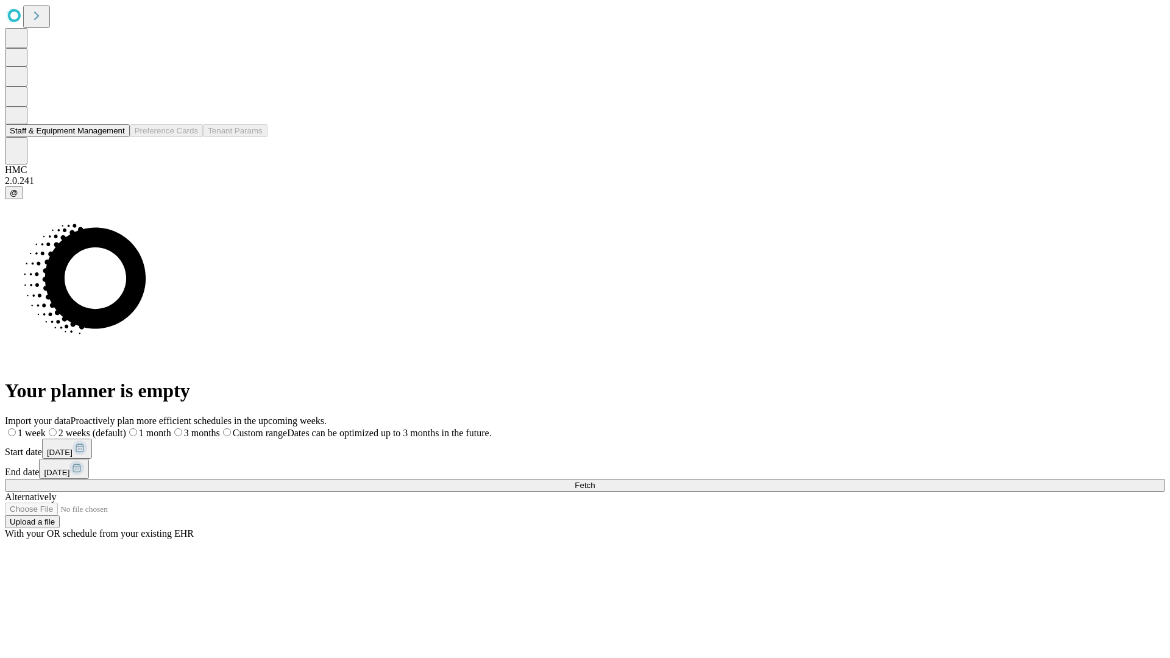 The width and height of the screenshot is (1170, 658). What do you see at coordinates (585, 170) in the screenshot?
I see `div: HMC` at bounding box center [585, 170].